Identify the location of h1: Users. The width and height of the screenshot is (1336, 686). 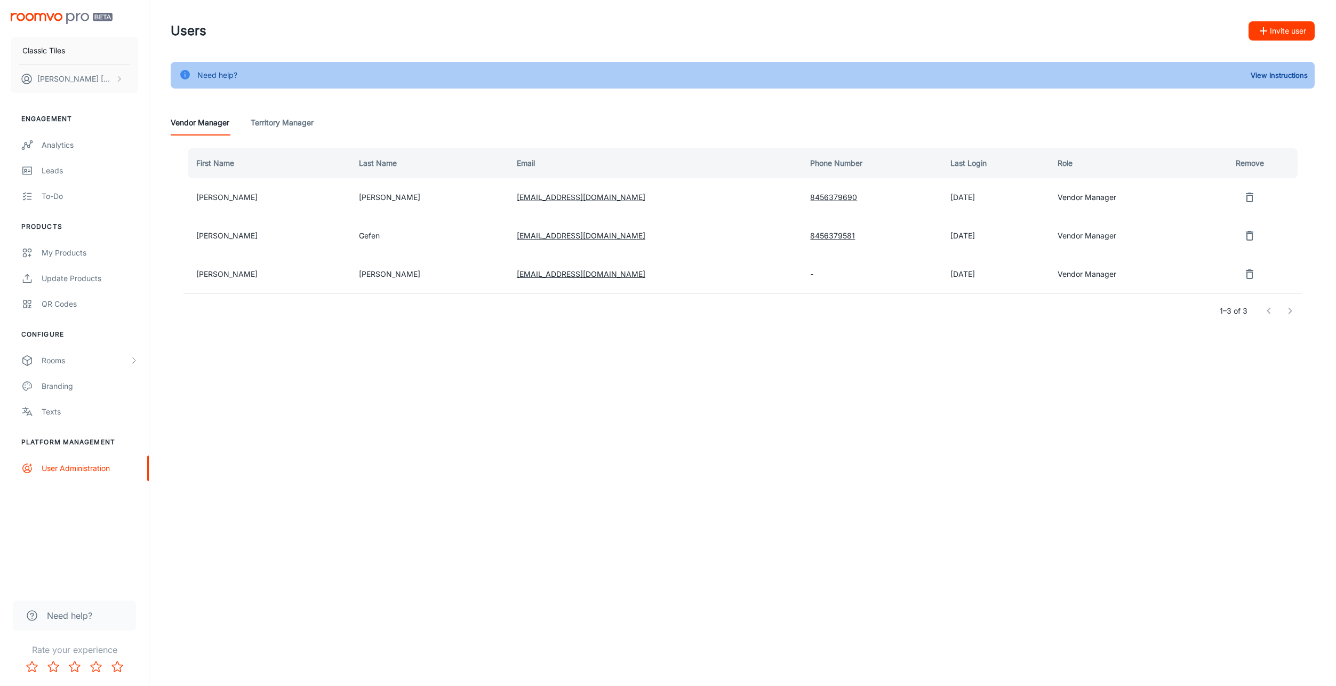
(188, 31).